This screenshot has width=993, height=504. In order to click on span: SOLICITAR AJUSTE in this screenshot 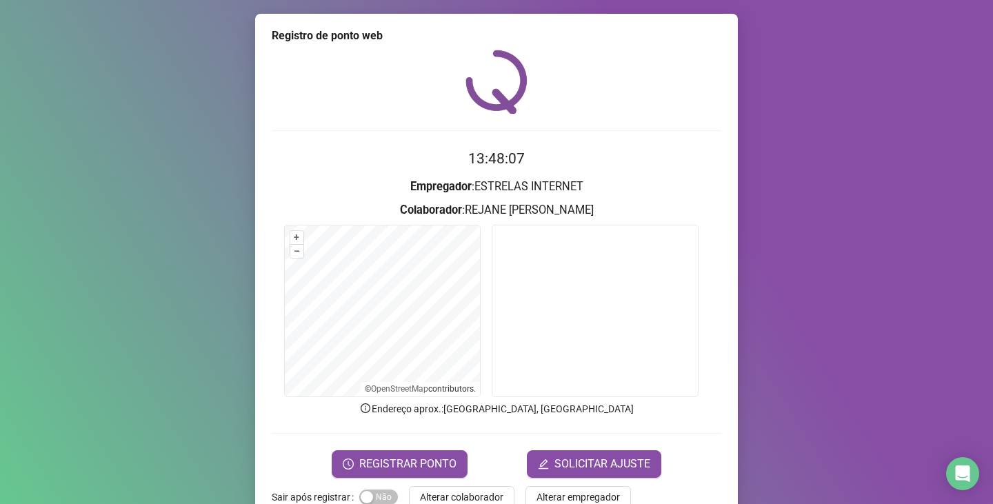, I will do `click(602, 464)`.